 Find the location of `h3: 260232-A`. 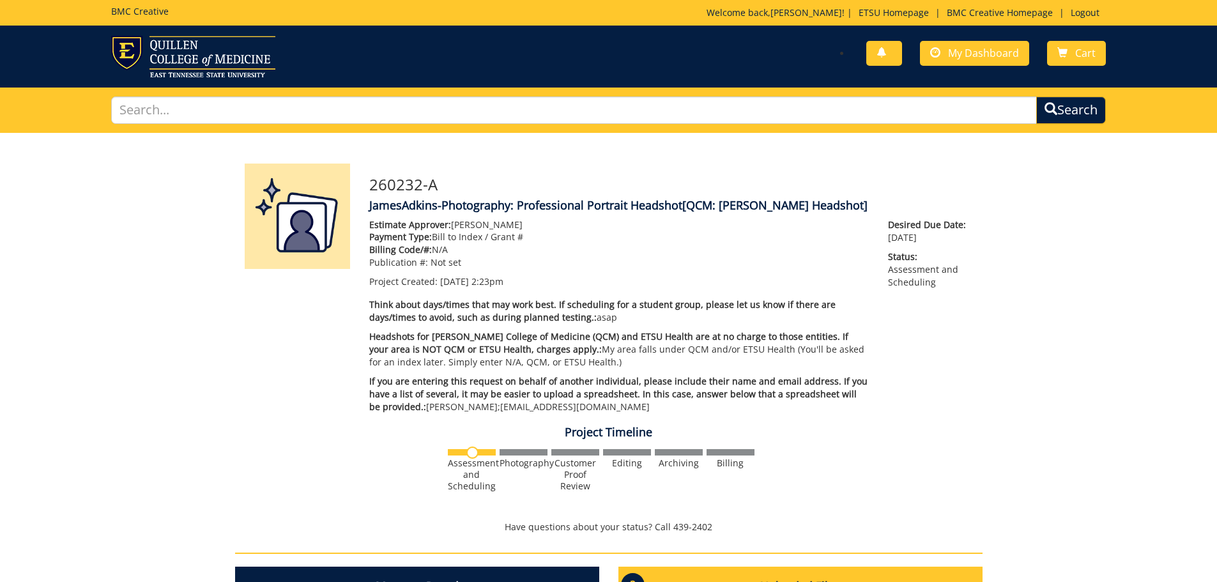

h3: 260232-A is located at coordinates (671, 185).